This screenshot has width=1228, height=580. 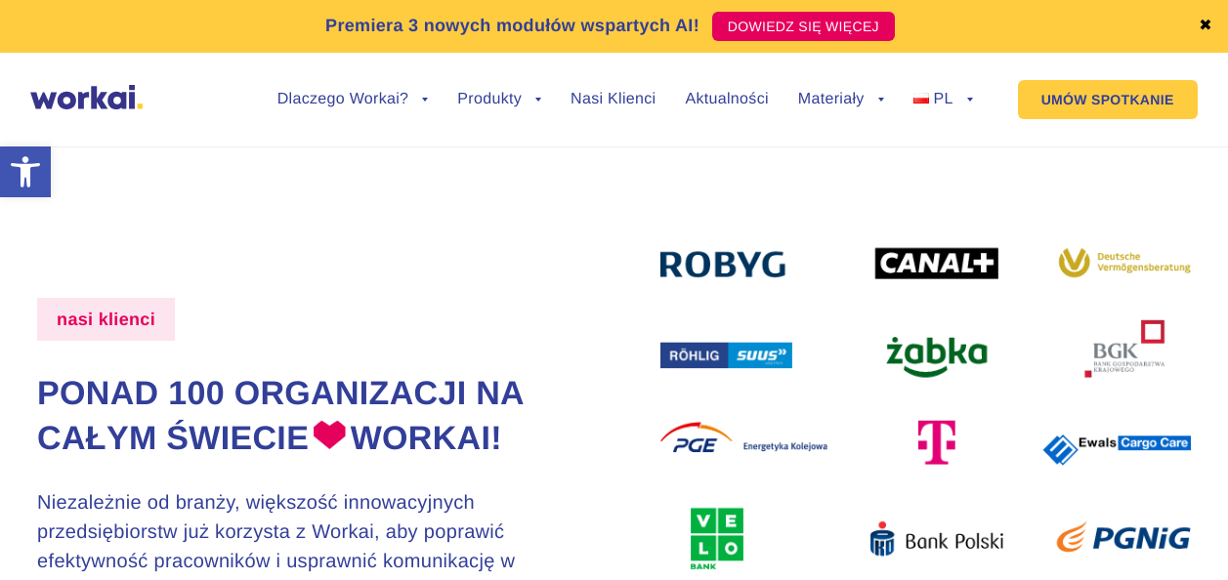 What do you see at coordinates (803, 26) in the screenshot?
I see `a: DOWIEDZ SIĘ WIĘCEJ` at bounding box center [803, 26].